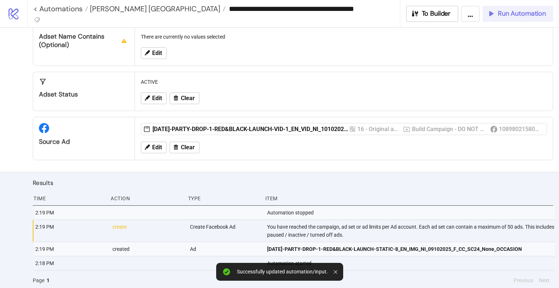 This screenshot has height=288, width=559. I want to click on button: 1, so click(48, 280).